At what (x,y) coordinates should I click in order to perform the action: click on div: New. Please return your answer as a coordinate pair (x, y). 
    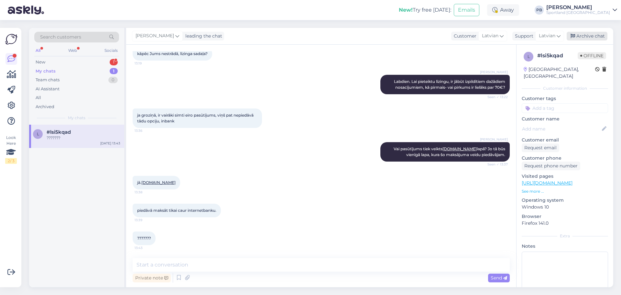
    Looking at the image, I should click on (40, 62).